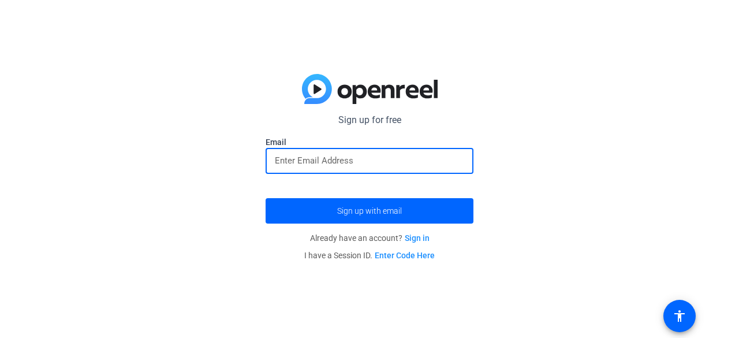 The width and height of the screenshot is (739, 338). Describe the element at coordinates (369, 89) in the screenshot. I see `img: blue-gradient.svg` at that location.